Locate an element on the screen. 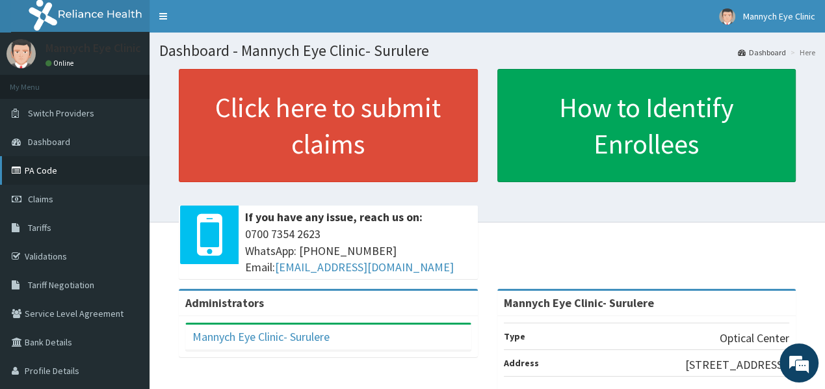 Image resolution: width=825 pixels, height=389 pixels. b: Administrators is located at coordinates (224, 302).